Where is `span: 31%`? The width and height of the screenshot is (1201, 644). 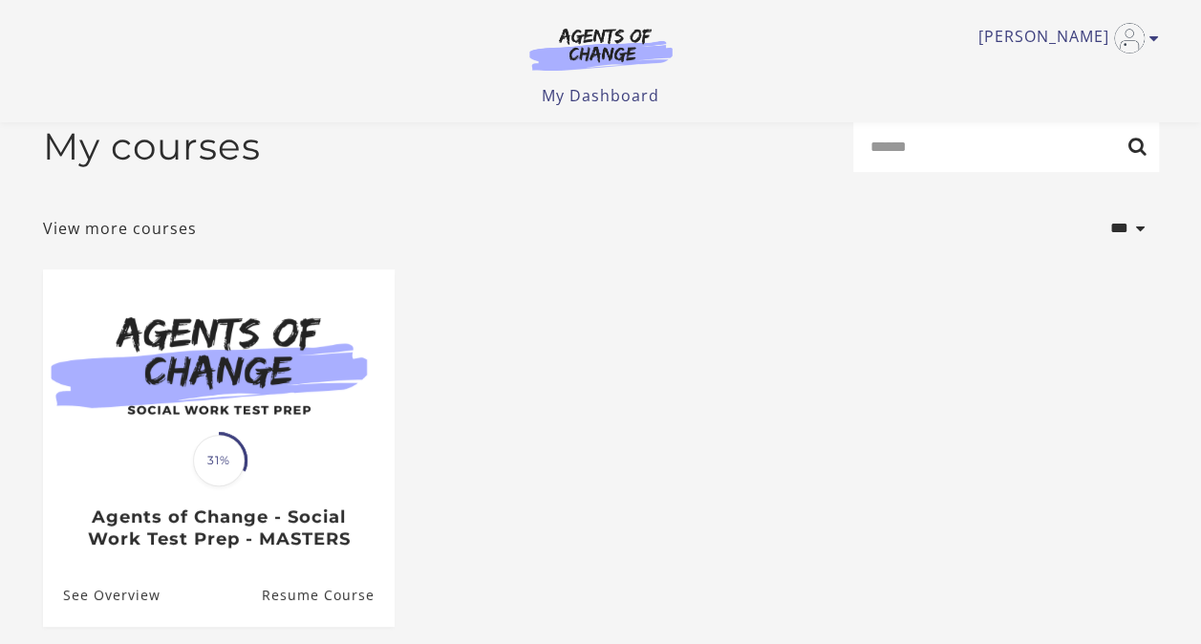 span: 31% is located at coordinates (219, 461).